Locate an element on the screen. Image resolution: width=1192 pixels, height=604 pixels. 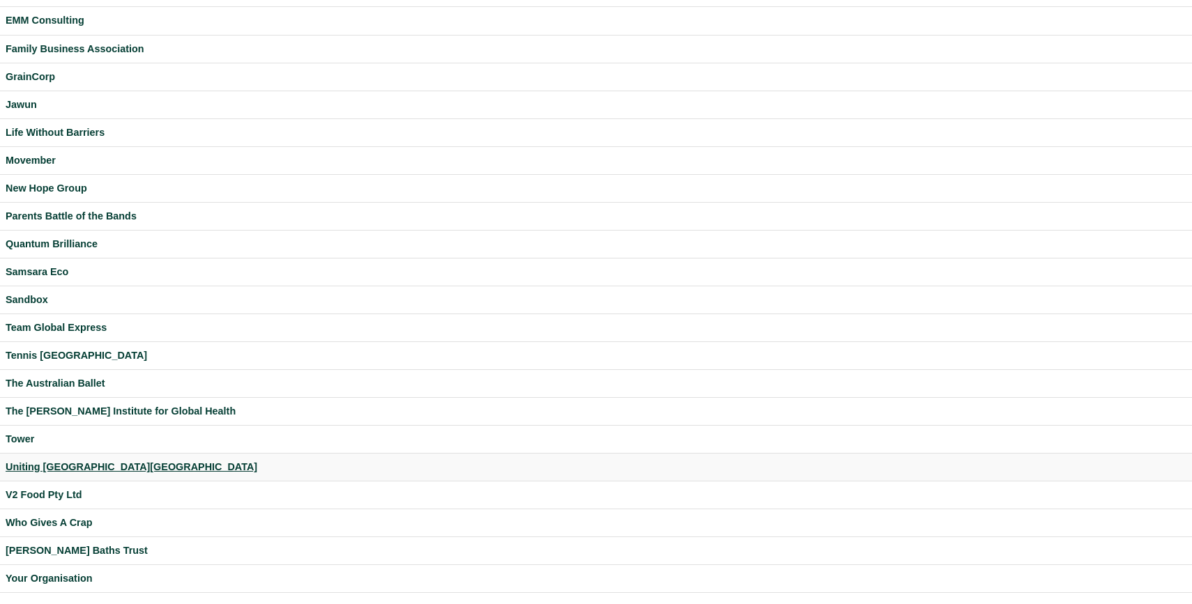
div: V2 Food Pty Ltd is located at coordinates (596, 495).